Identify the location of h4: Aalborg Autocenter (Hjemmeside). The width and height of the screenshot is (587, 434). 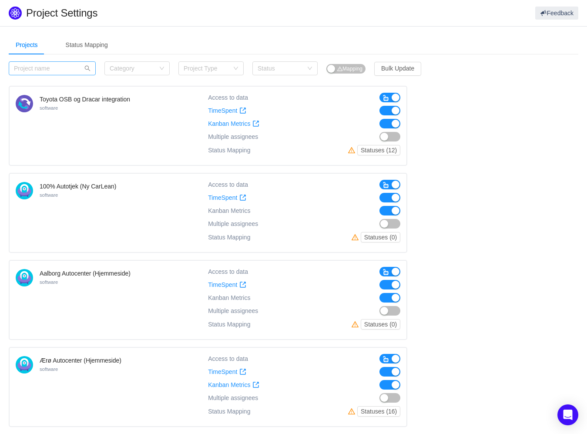
(85, 273).